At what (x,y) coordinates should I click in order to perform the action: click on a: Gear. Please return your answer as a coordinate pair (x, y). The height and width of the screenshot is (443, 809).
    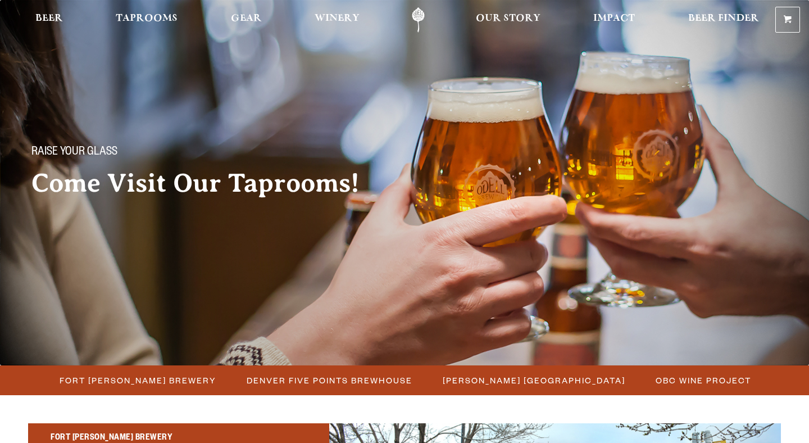
    Looking at the image, I should click on (246, 20).